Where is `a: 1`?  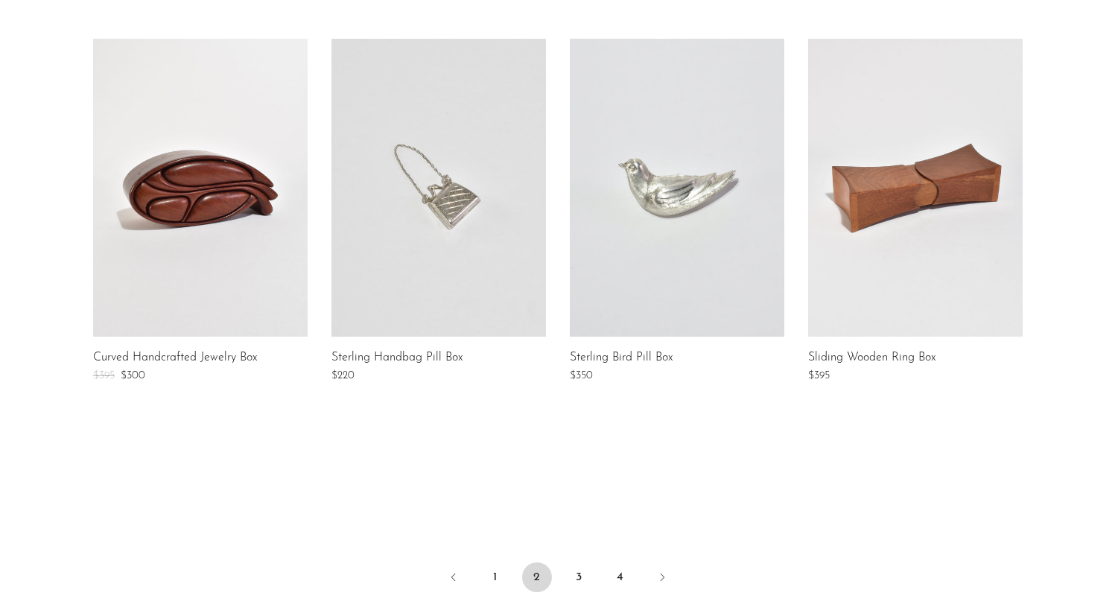 a: 1 is located at coordinates (495, 577).